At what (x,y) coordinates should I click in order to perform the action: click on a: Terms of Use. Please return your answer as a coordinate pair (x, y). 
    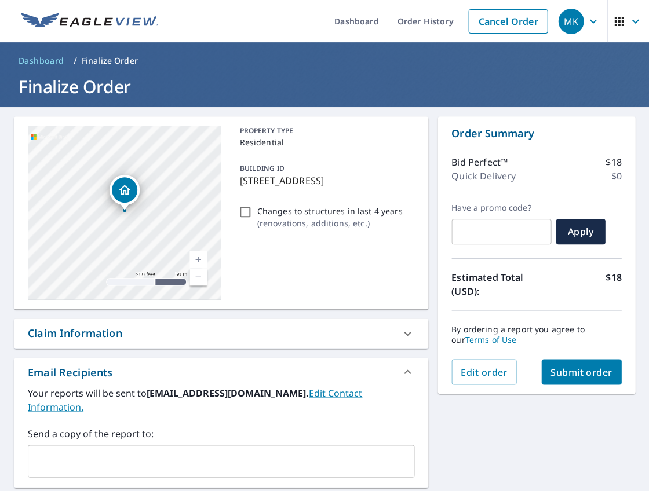
    Looking at the image, I should click on (490, 340).